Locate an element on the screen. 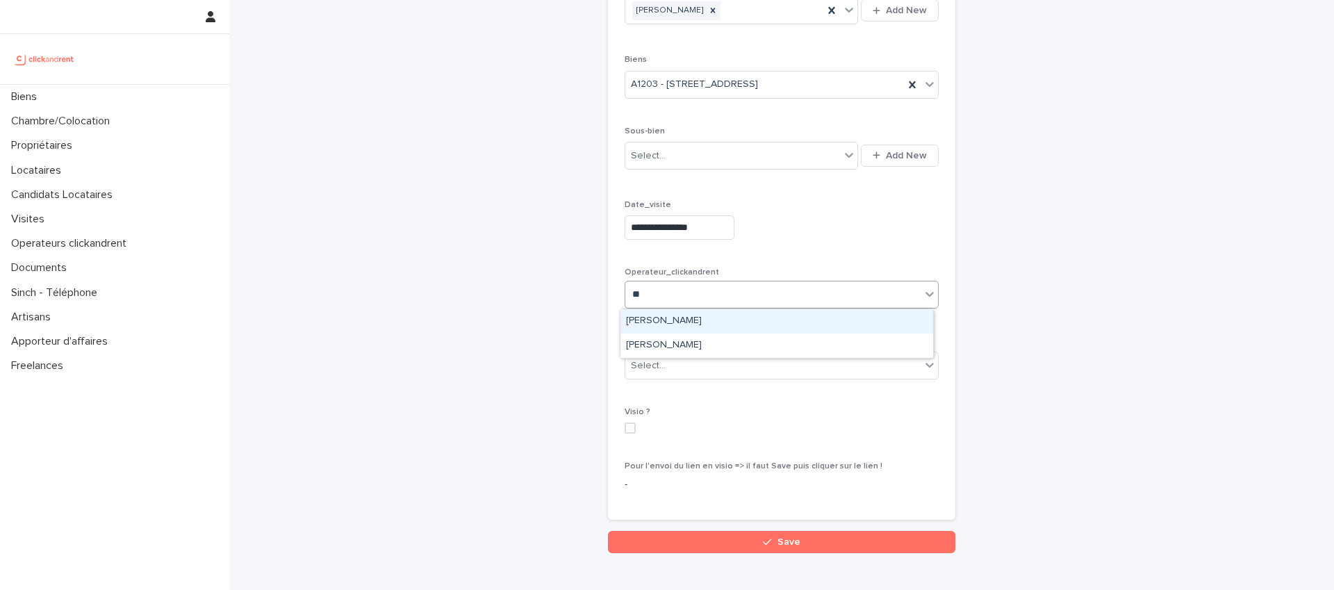 Image resolution: width=1334 pixels, height=590 pixels. p: Chambre/Colocation is located at coordinates (63, 121).